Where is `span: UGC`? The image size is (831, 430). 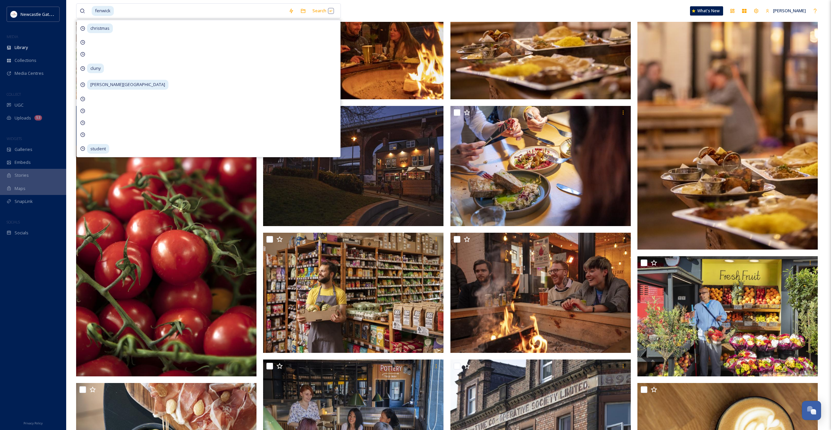
span: UGC is located at coordinates (19, 105).